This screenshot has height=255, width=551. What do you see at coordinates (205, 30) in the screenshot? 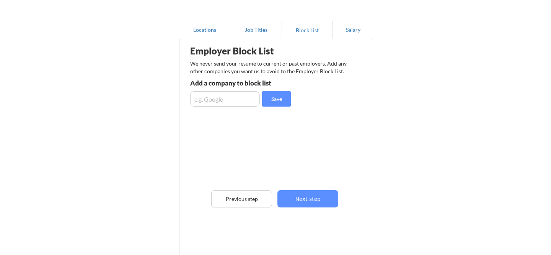
I see `button: Locations` at bounding box center [205, 30].